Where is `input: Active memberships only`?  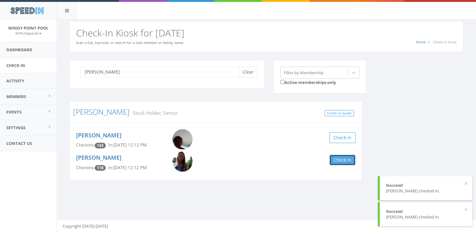
input: Active memberships only is located at coordinates (282, 82).